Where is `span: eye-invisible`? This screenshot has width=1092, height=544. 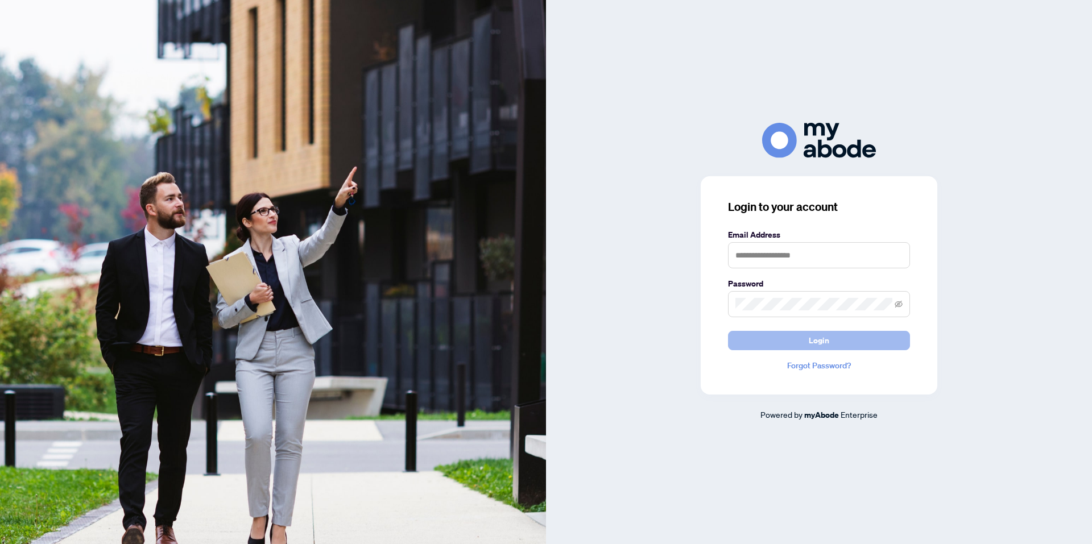
span: eye-invisible is located at coordinates (898, 304).